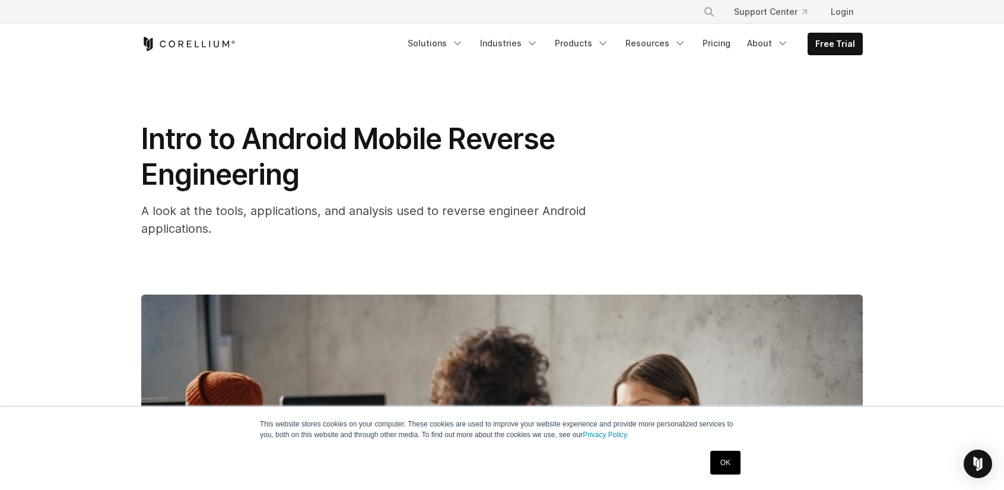  Describe the element at coordinates (716, 43) in the screenshot. I see `a: Pricing` at that location.